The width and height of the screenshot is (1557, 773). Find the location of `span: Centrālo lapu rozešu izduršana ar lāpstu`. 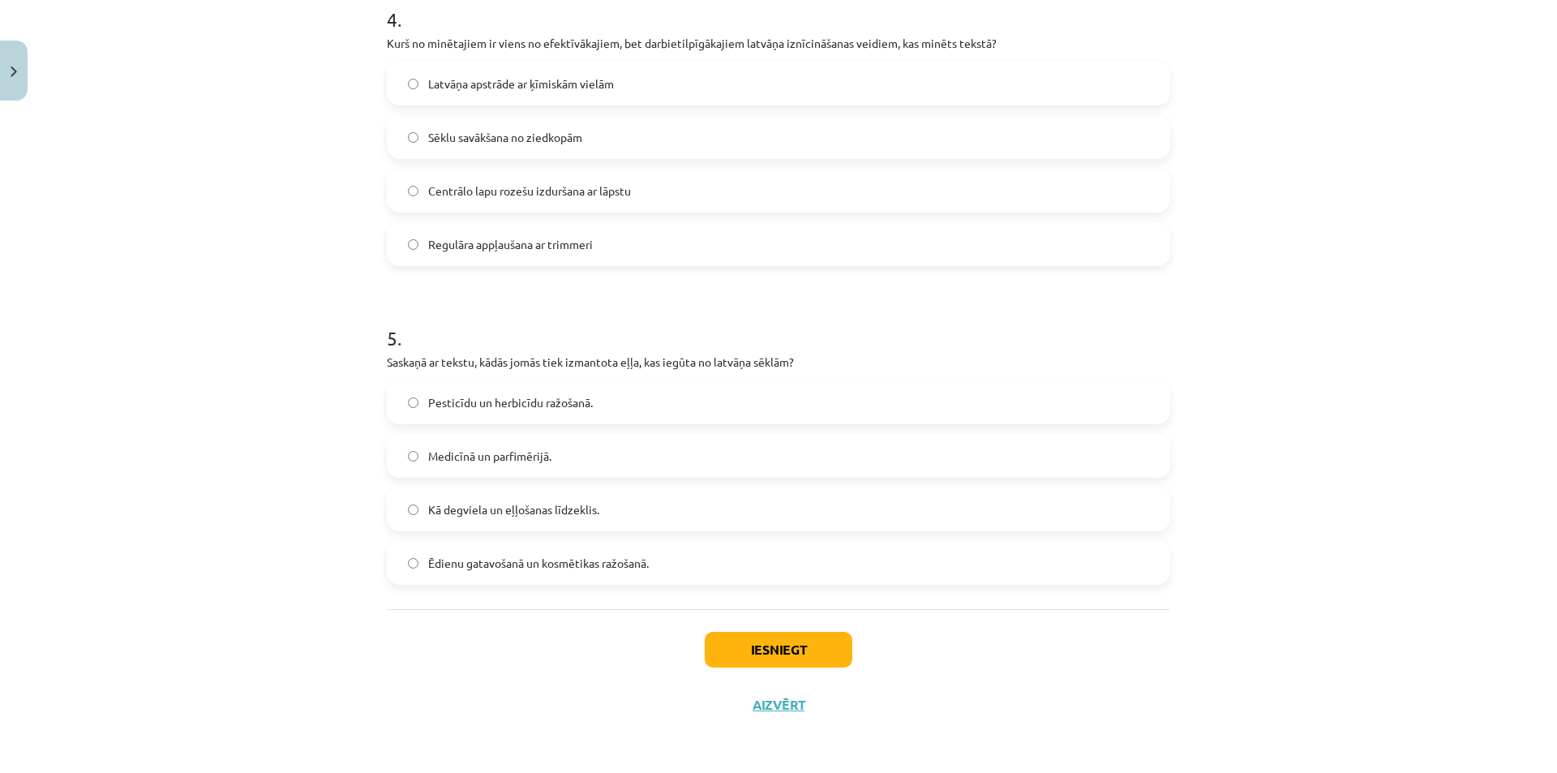

span: Centrālo lapu rozešu izduršana ar lāpstu is located at coordinates (530, 191).